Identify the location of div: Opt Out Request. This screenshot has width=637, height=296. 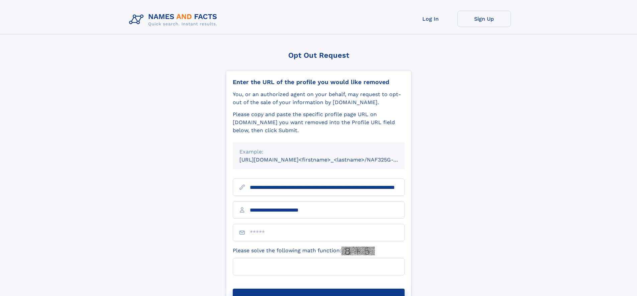
(318, 55).